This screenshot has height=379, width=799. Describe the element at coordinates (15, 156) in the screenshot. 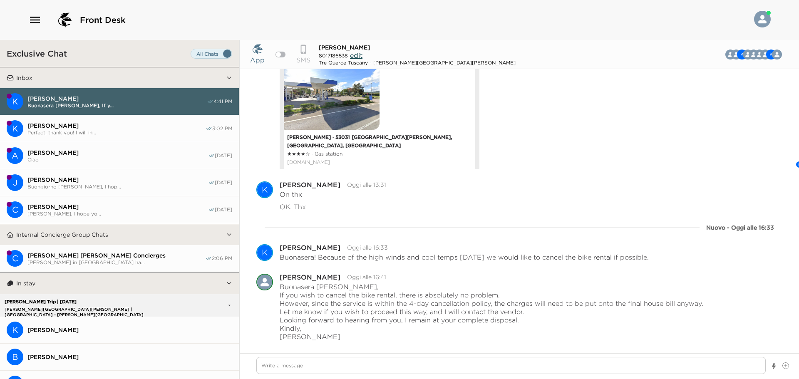

I see `div: Andrew Bosomworth` at that location.